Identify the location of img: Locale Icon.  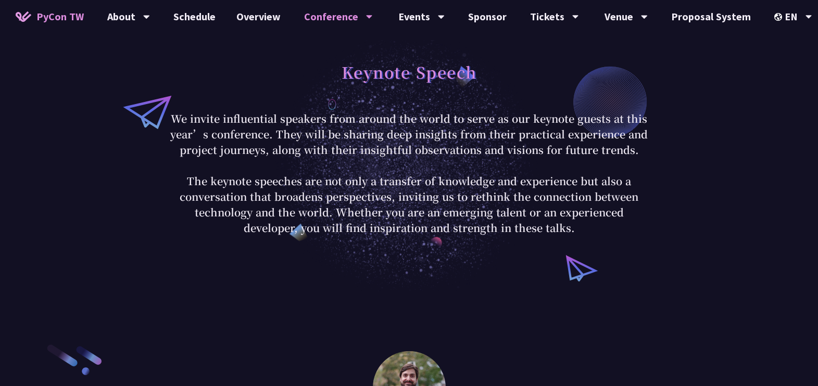
(779, 17).